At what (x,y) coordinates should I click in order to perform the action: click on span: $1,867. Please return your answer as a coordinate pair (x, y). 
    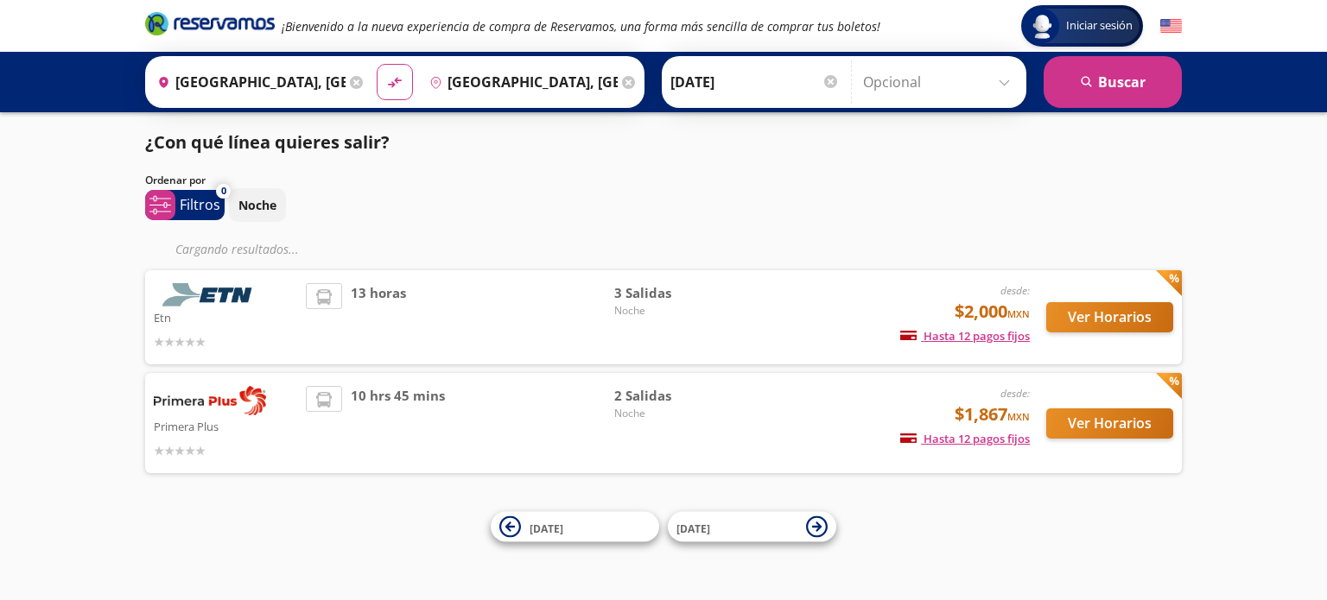
    Looking at the image, I should click on (992, 415).